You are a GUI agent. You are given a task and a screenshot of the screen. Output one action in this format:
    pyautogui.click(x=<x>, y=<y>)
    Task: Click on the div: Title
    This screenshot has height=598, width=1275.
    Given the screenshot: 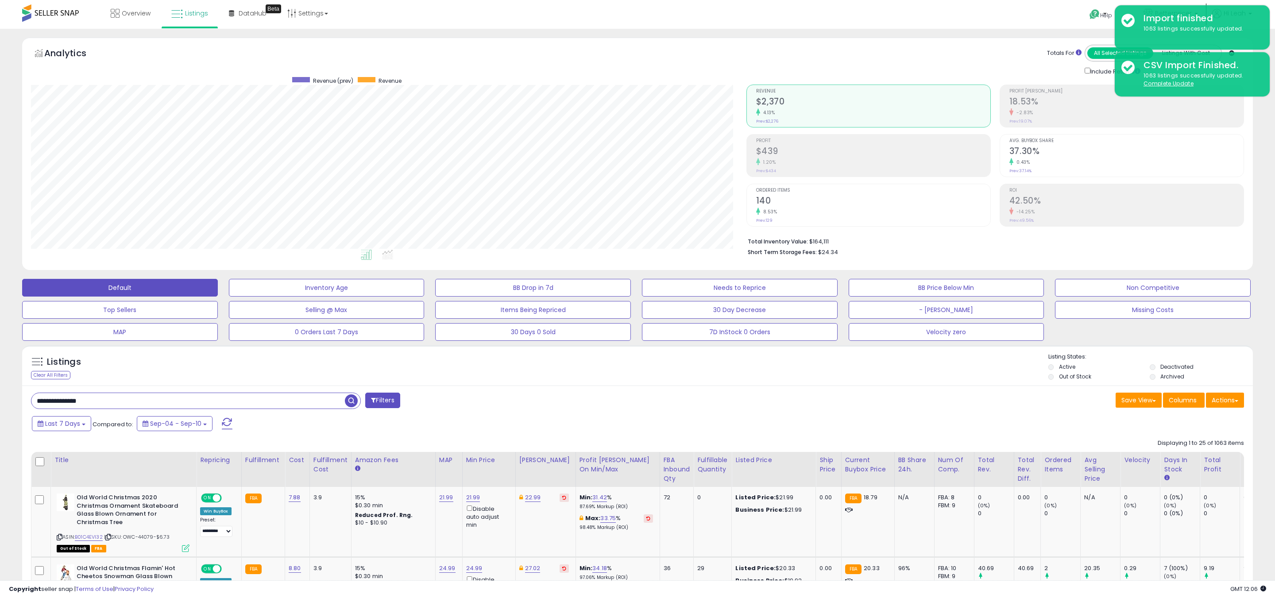 What is the action you would take?
    pyautogui.click(x=124, y=460)
    